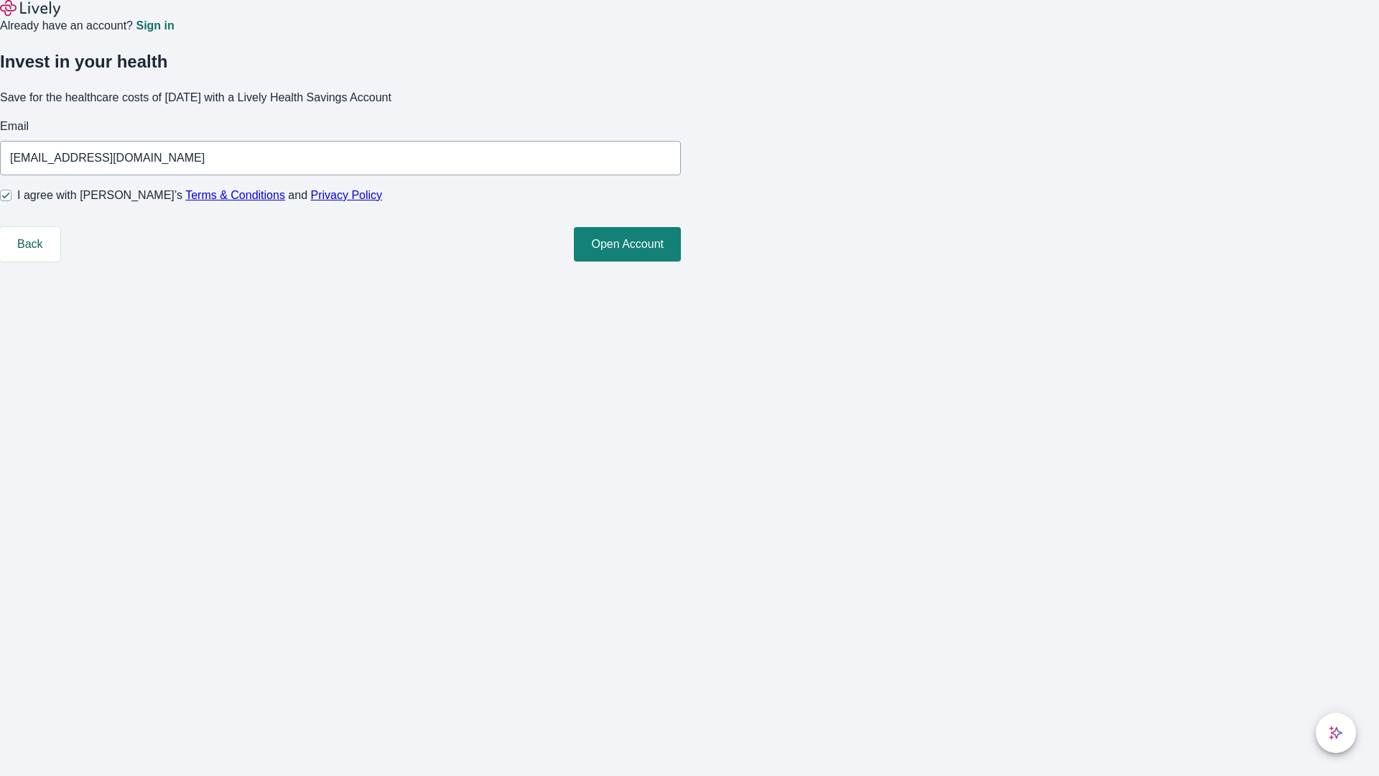  I want to click on svg: Lively AI Assistant, so click(1336, 733).